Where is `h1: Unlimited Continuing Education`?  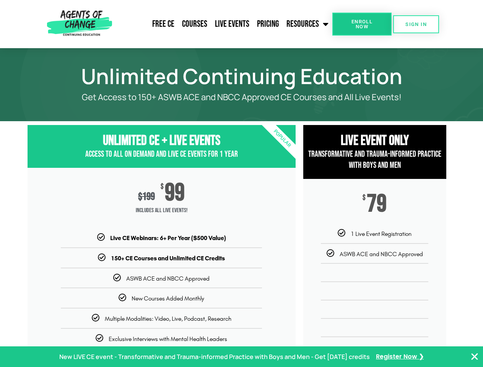
h1: Unlimited Continuing Education is located at coordinates (242, 76).